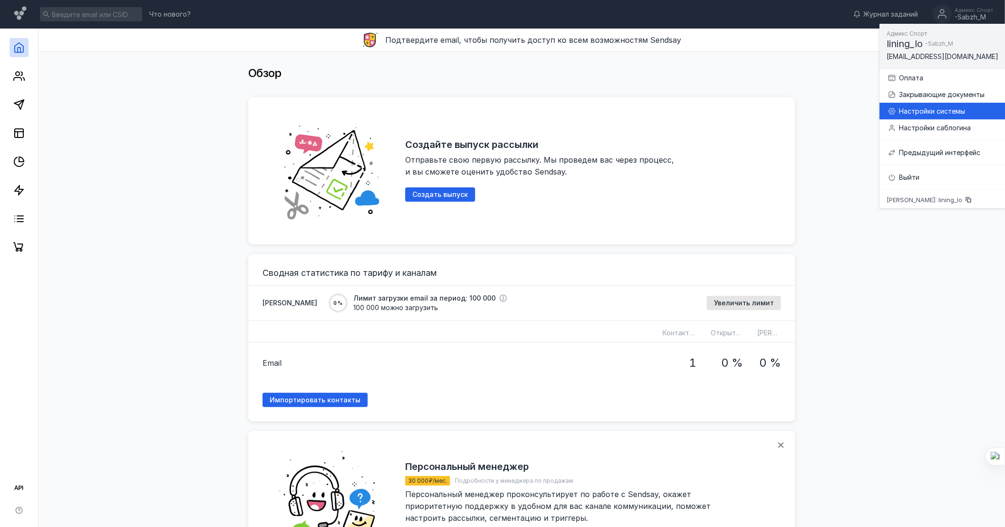  I want to click on span: Обзор, so click(265, 73).